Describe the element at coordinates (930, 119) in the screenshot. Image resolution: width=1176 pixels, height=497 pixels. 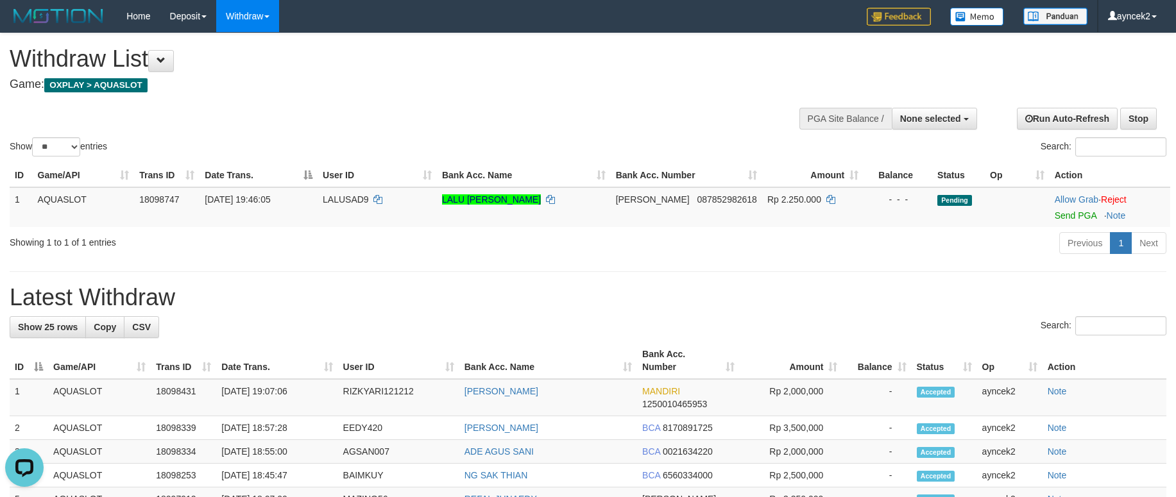
I see `span: None selected` at that location.